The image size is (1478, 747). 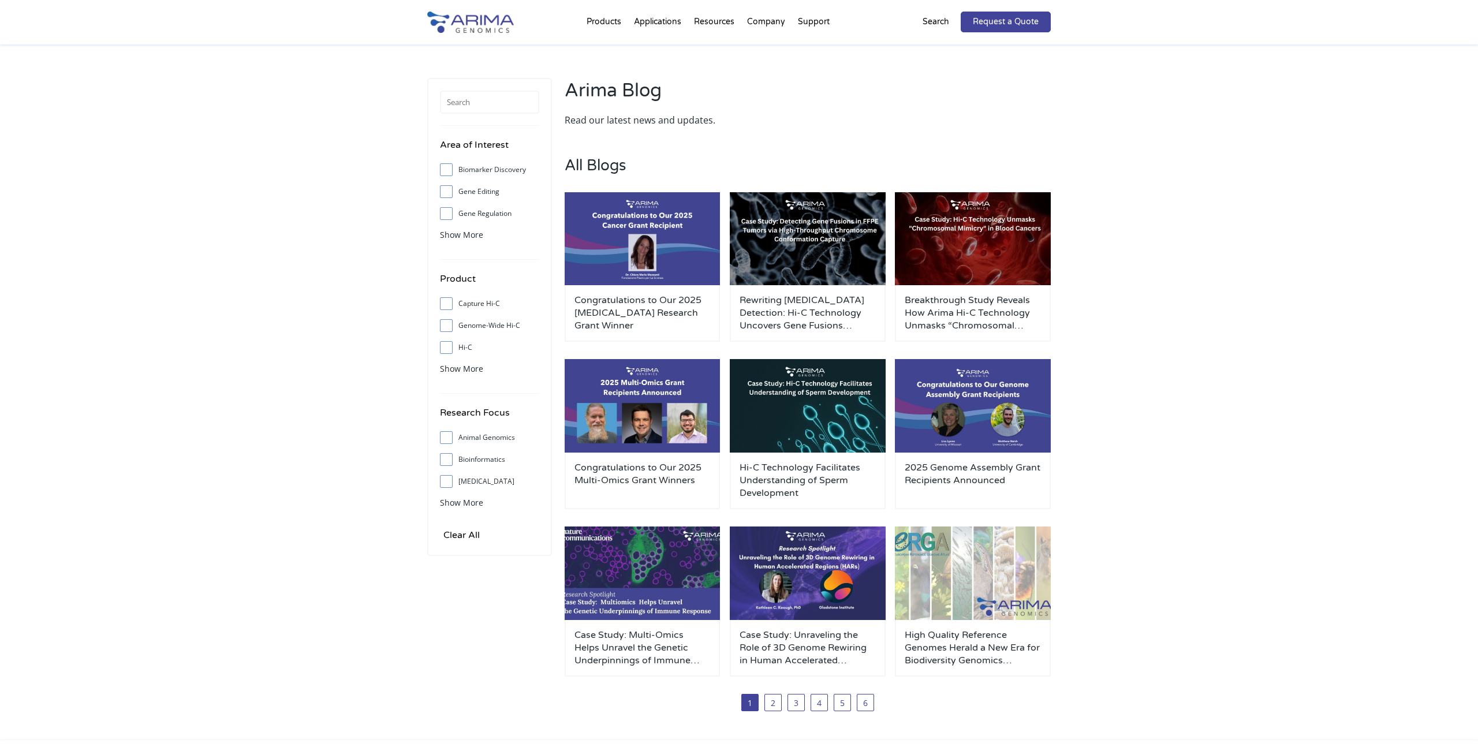 I want to click on h3: Case Study: Multi-Omics Helps Unravel the Genetic Underpinnings of Immune Response, so click(x=643, y=648).